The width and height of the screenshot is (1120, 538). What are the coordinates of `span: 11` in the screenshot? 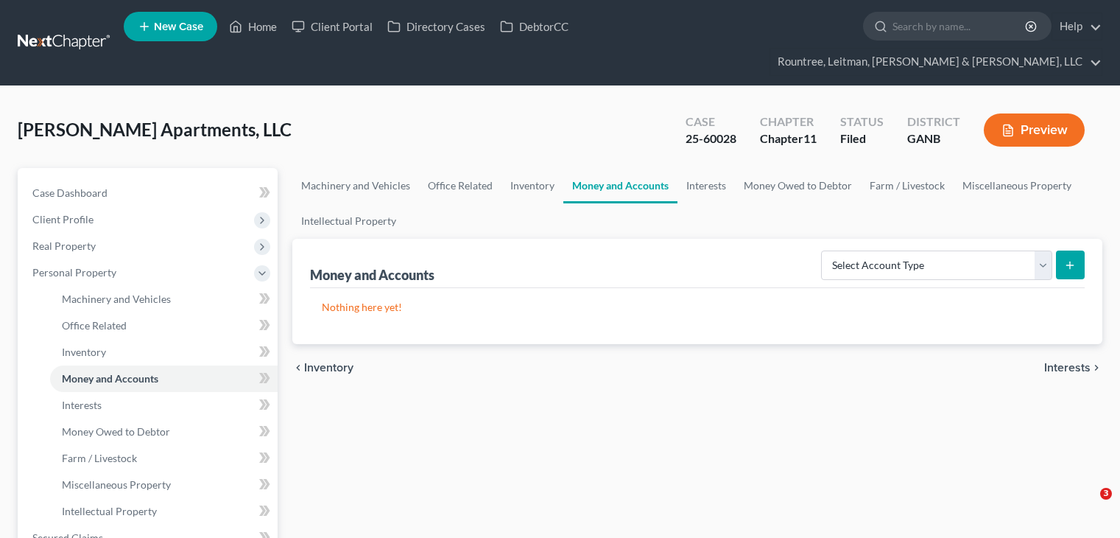 It's located at (810, 138).